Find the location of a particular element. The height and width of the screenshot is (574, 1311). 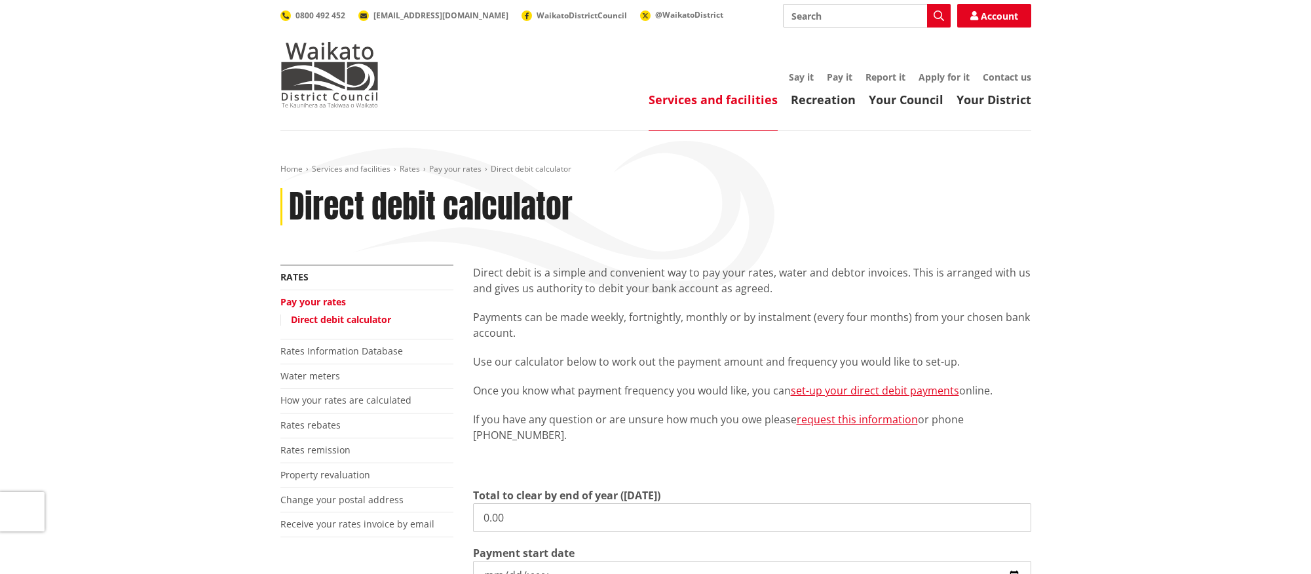

a: Change your postal address is located at coordinates (342, 499).